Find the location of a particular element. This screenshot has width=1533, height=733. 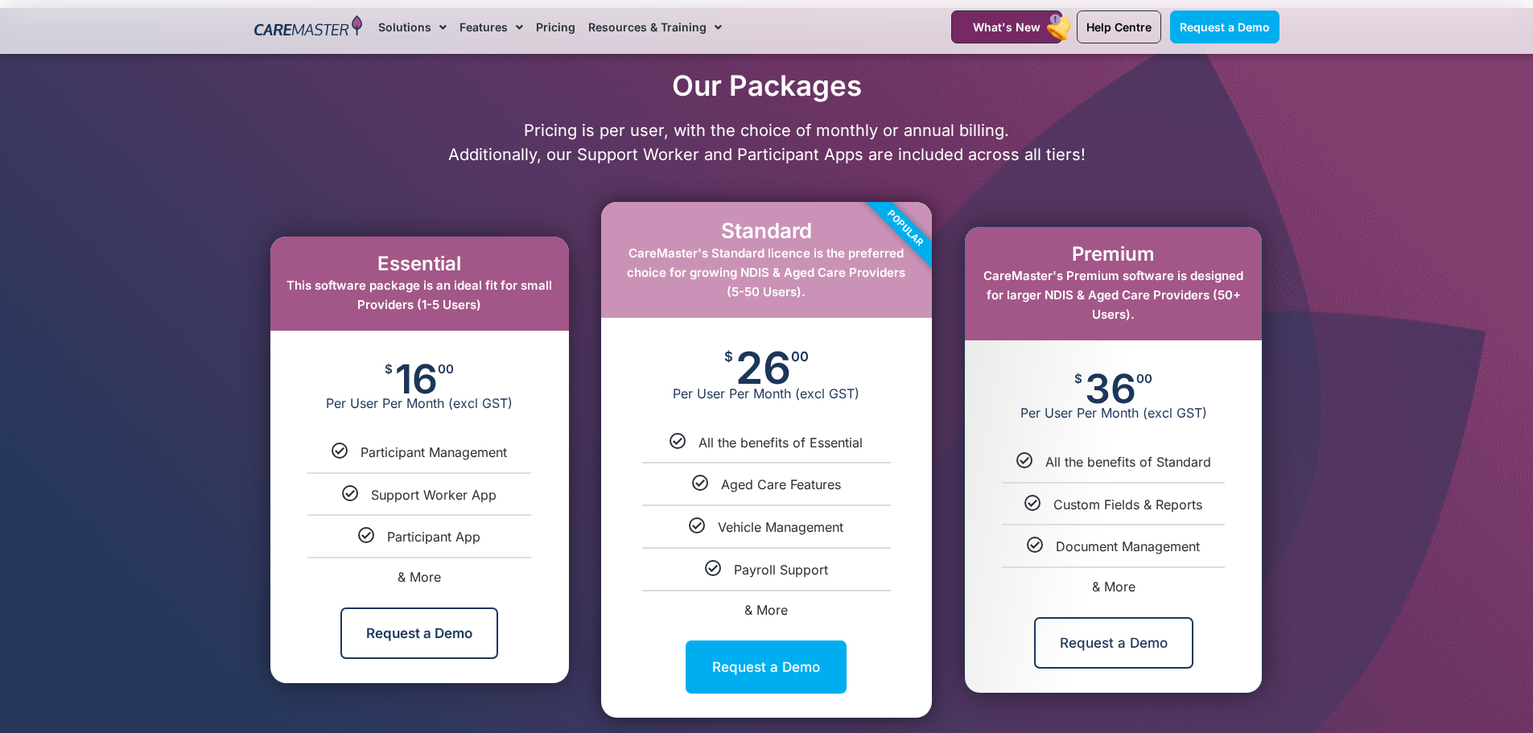

span: Document Management is located at coordinates (1127, 546).